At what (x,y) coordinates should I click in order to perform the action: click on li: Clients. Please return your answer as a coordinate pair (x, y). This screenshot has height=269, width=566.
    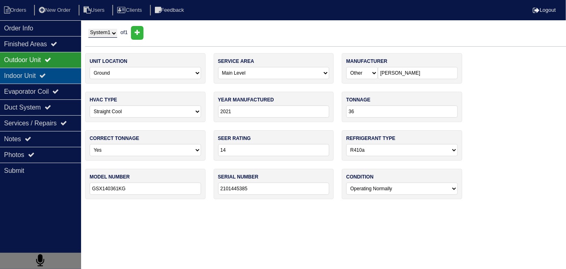
    Looking at the image, I should click on (130, 10).